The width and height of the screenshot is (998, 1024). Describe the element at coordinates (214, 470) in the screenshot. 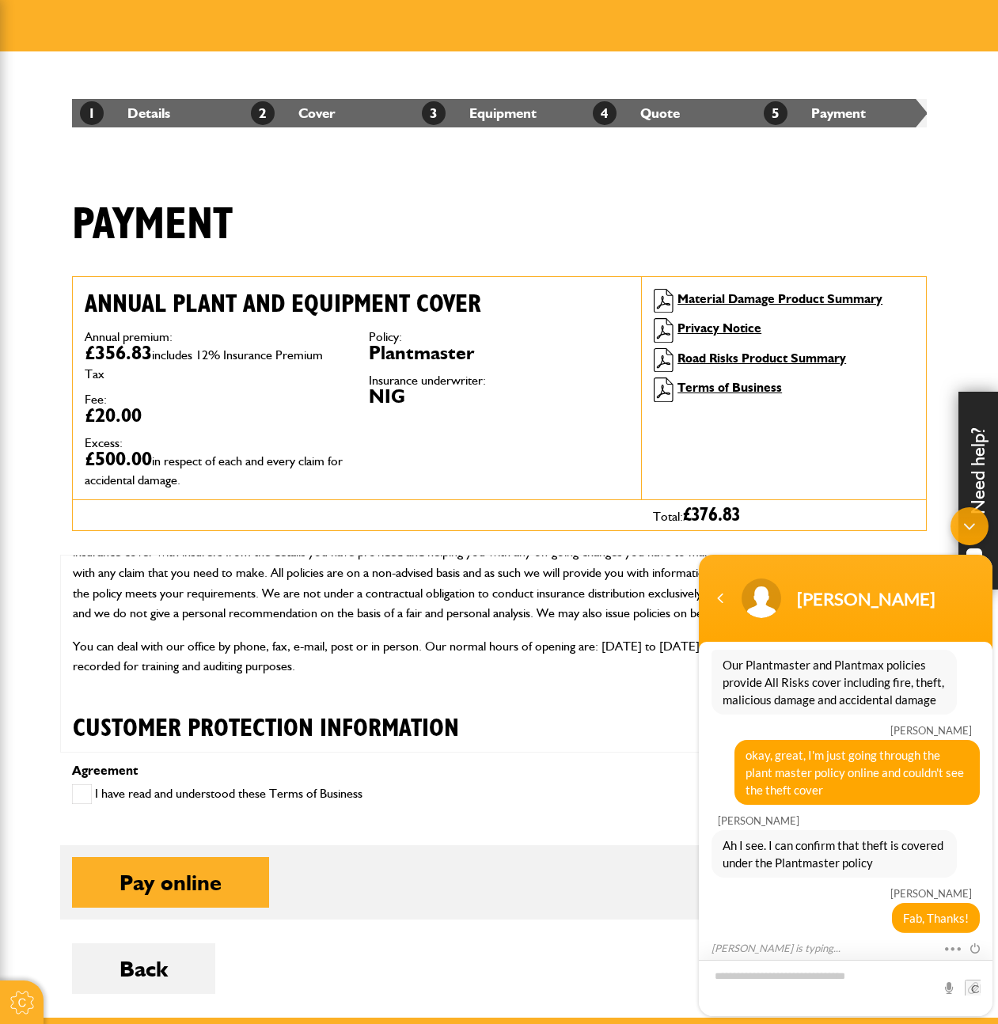

I see `span: in respect of each and every claim for accidental damage.` at that location.